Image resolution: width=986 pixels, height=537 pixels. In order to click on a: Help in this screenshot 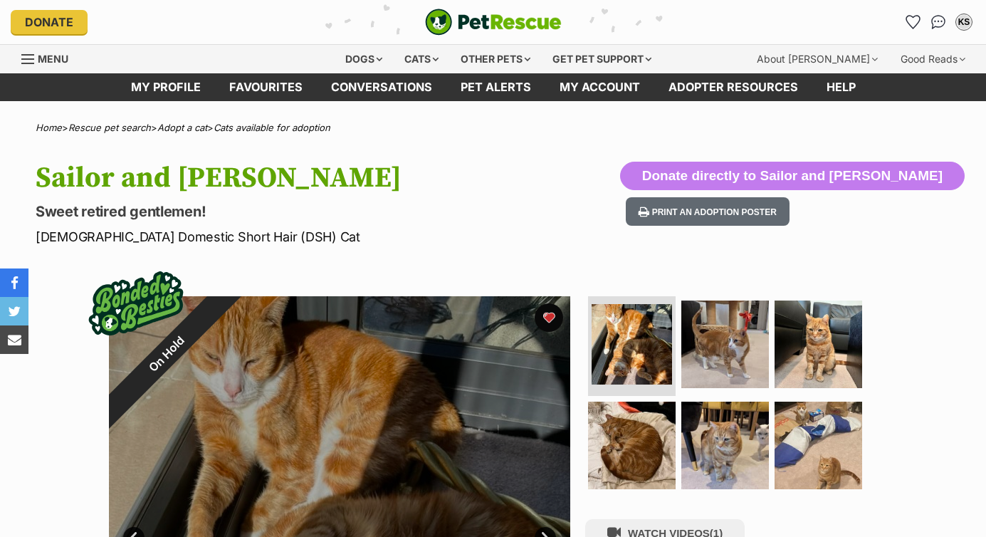, I will do `click(841, 87)`.